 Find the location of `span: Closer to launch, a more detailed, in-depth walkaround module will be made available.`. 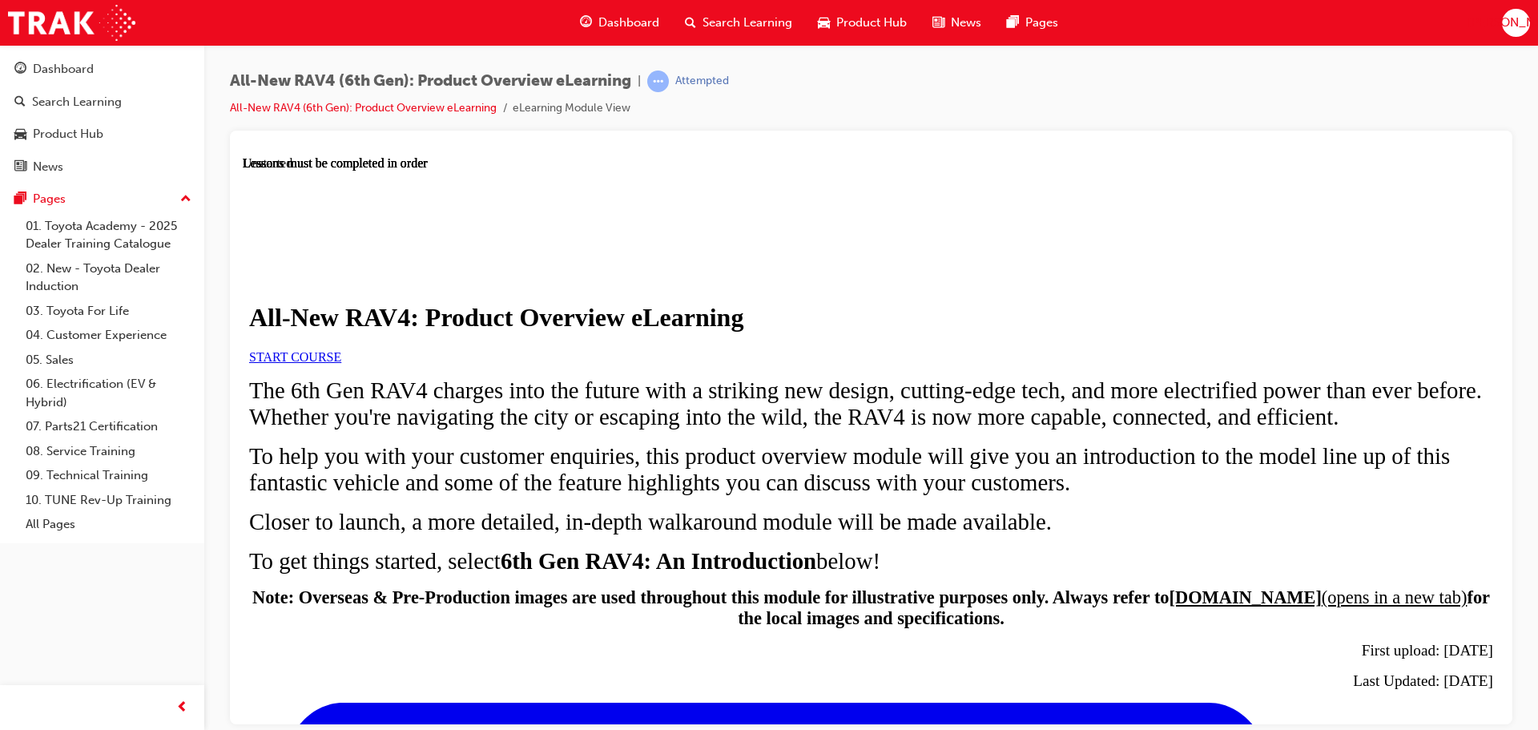

span: Closer to launch, a more detailed, in-depth walkaround module will be made available. is located at coordinates (408, 365).